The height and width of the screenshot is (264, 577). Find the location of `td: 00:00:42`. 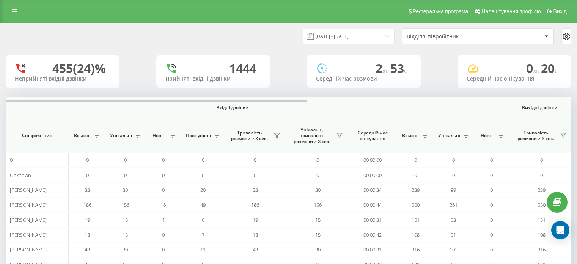

td: 00:00:42 is located at coordinates (373, 234).